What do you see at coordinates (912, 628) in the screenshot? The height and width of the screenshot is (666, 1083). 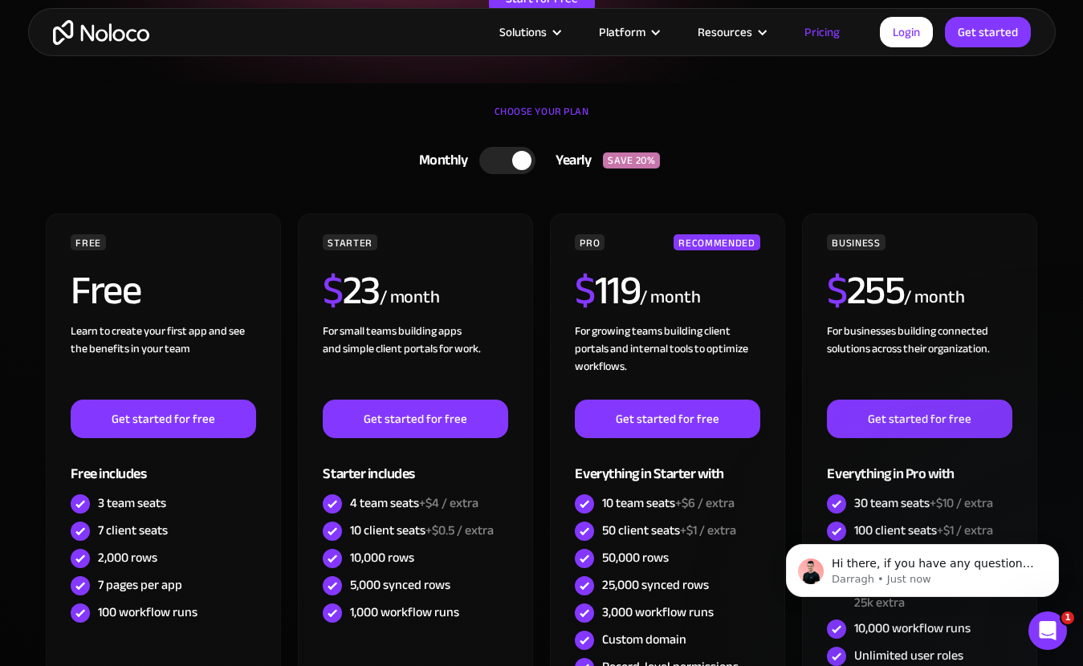 I see `div: 10,000 workflow runs` at bounding box center [912, 628].